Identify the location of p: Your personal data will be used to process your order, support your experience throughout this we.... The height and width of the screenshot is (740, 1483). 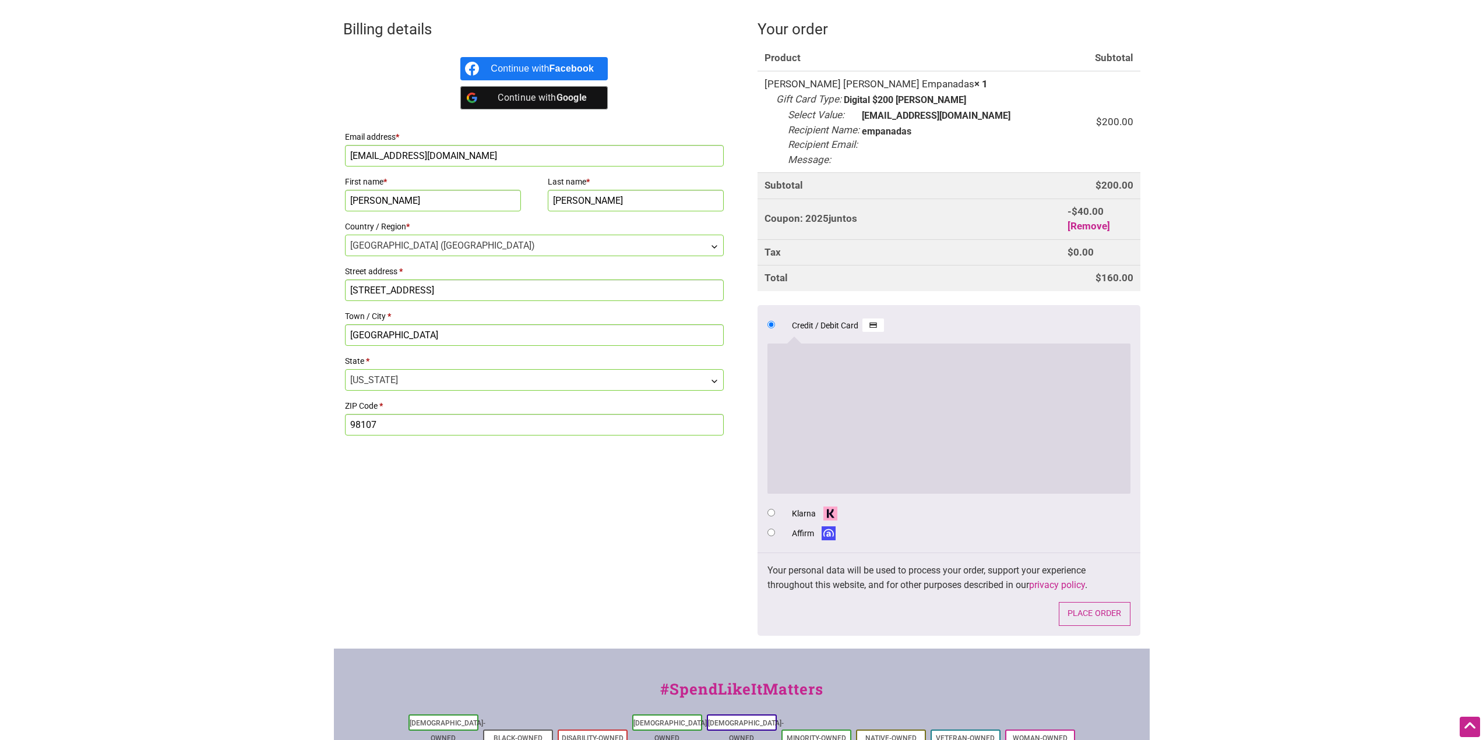
(948, 578).